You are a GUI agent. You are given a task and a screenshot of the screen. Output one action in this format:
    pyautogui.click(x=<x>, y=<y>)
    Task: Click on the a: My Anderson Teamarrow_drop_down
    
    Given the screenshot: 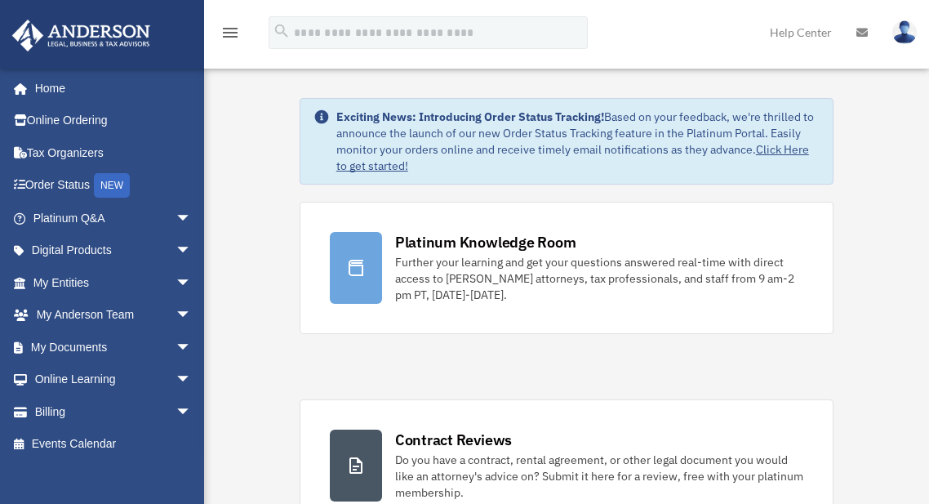 What is the action you would take?
    pyautogui.click(x=114, y=315)
    